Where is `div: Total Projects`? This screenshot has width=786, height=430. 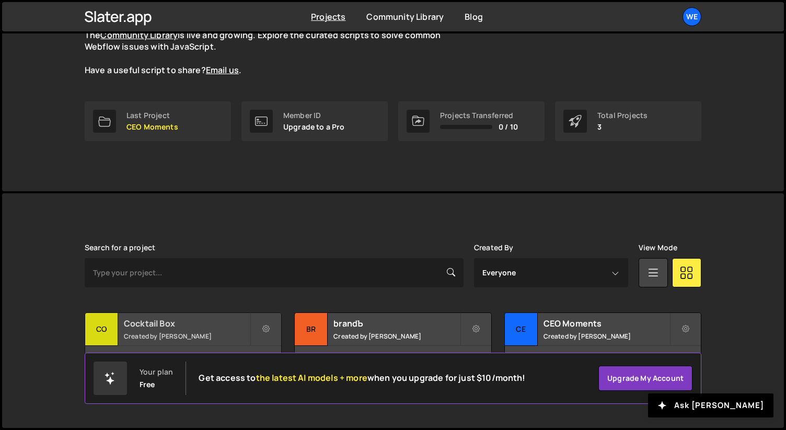
div: Total Projects is located at coordinates (623, 116).